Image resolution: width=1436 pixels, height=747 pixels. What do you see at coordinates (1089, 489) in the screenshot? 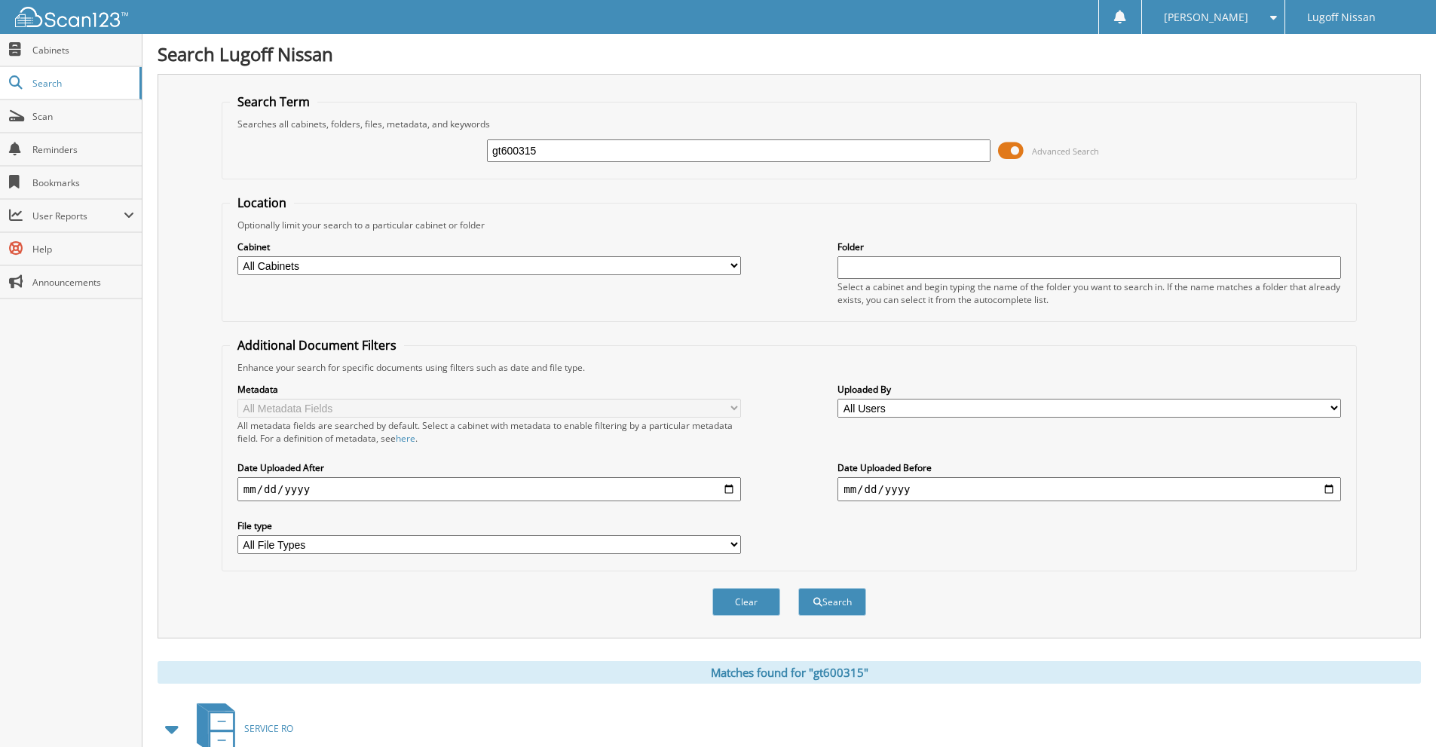
I see `input: end` at bounding box center [1089, 489].